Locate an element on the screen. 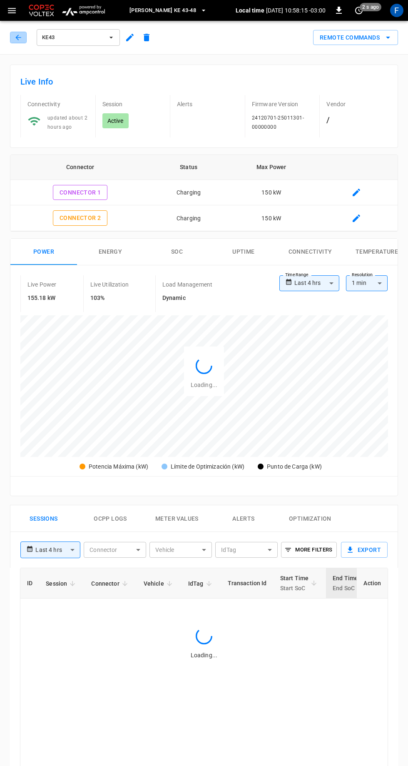 This screenshot has height=766, width=408. span: Start TimeStart SoC is located at coordinates (300, 583).